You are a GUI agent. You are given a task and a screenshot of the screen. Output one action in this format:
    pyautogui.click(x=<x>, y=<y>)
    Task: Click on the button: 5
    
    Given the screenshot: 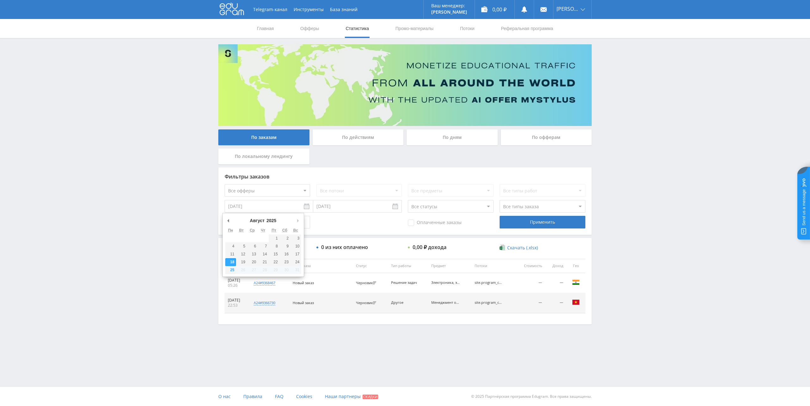 What is the action you would take?
    pyautogui.click(x=241, y=246)
    